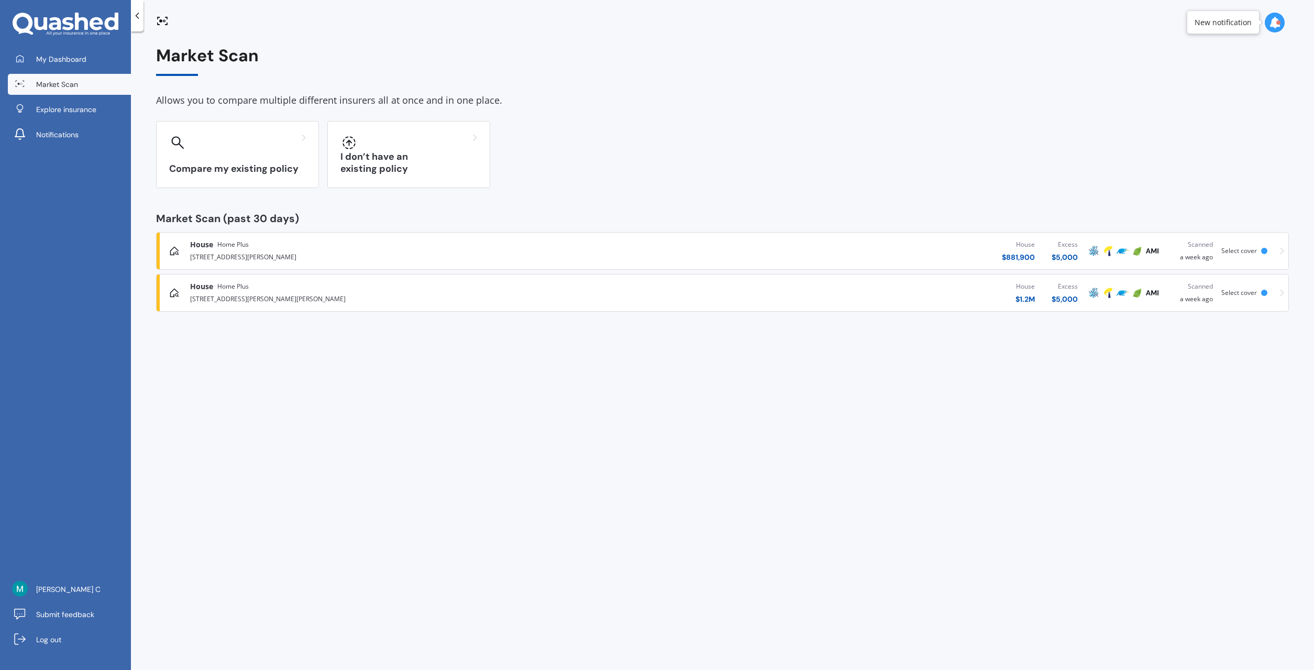 This screenshot has width=1314, height=670. What do you see at coordinates (1025, 299) in the screenshot?
I see `div: $ 1.2M` at bounding box center [1025, 299].